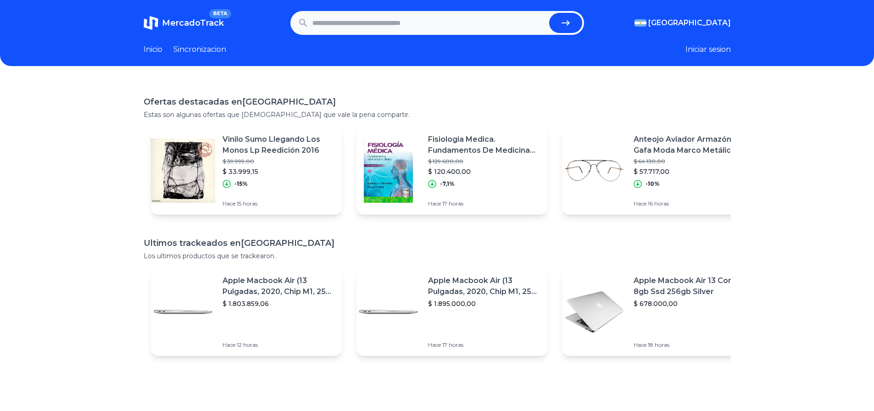  I want to click on span: BETA, so click(220, 14).